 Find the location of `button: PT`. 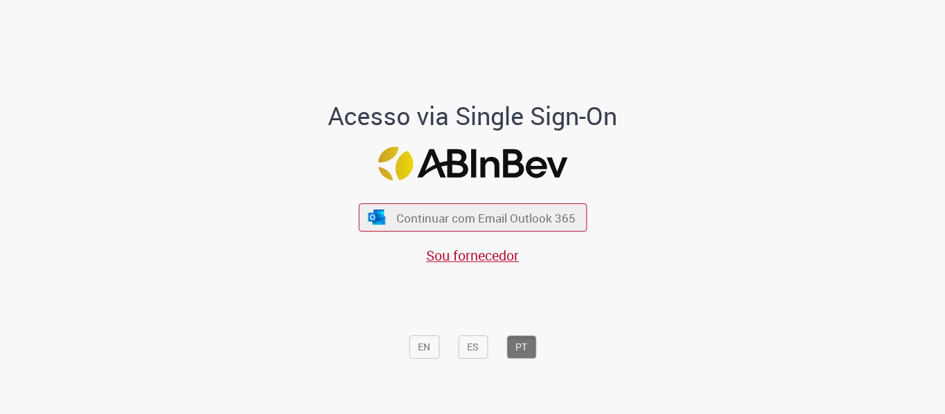

button: PT is located at coordinates (521, 347).